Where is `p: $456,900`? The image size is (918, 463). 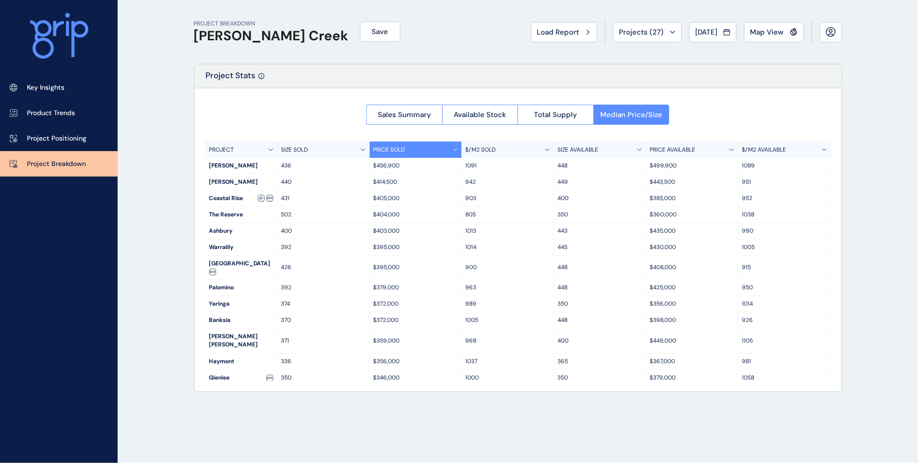
p: $456,900 is located at coordinates (415, 166).